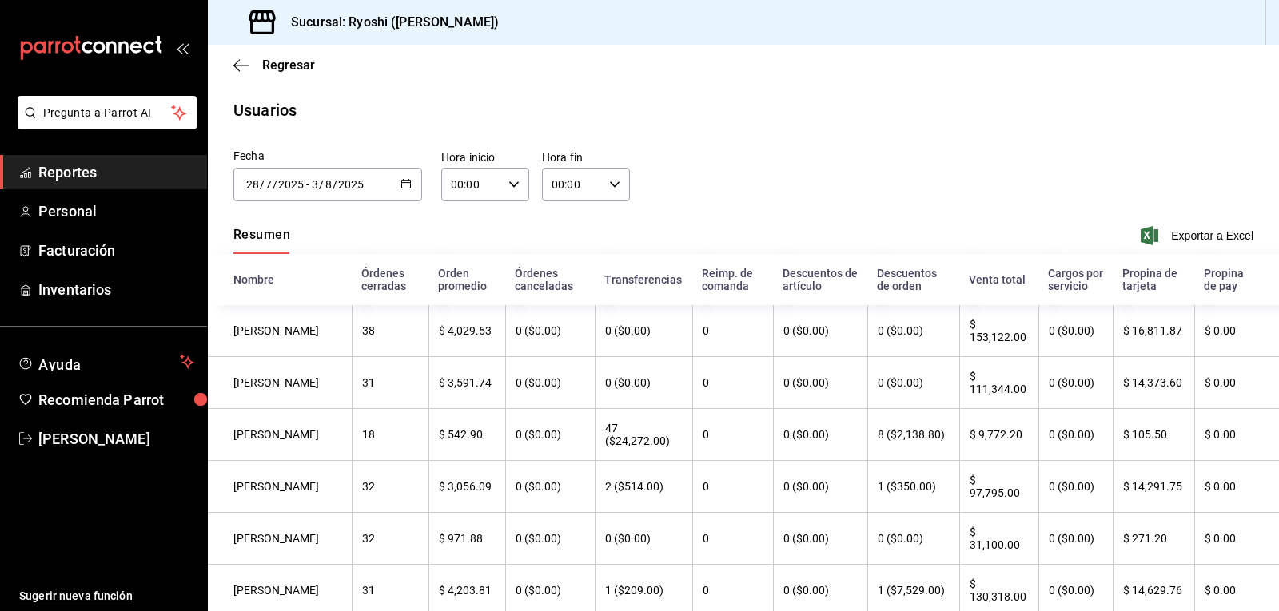 The height and width of the screenshot is (611, 1279). I want to click on th: 38, so click(389, 331).